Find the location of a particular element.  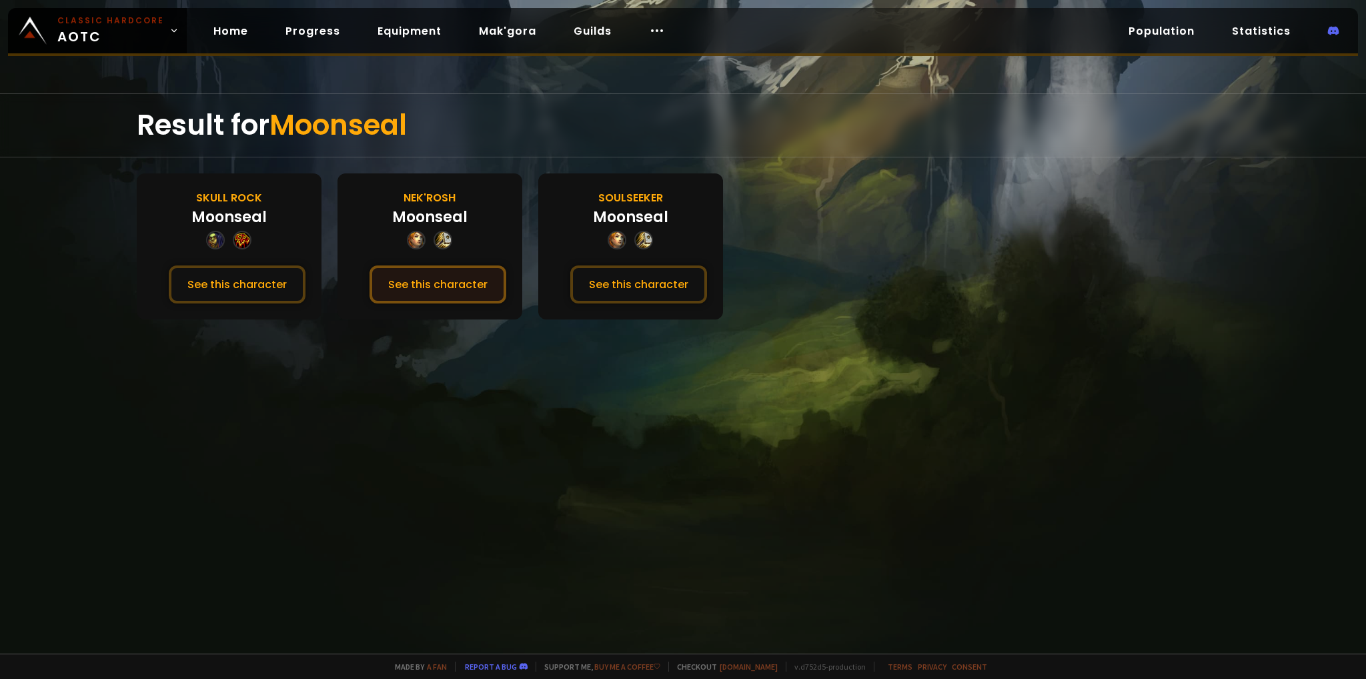

a: Consent is located at coordinates (969, 666).